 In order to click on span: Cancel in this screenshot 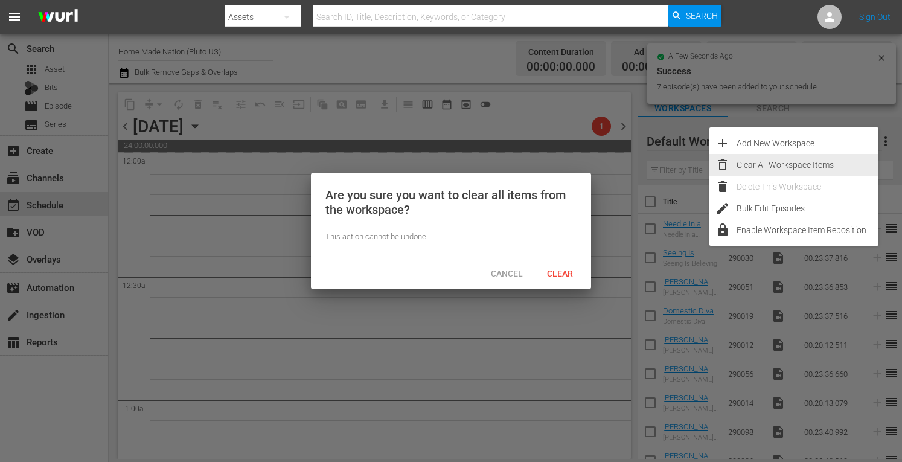, I will do `click(507, 273)`.